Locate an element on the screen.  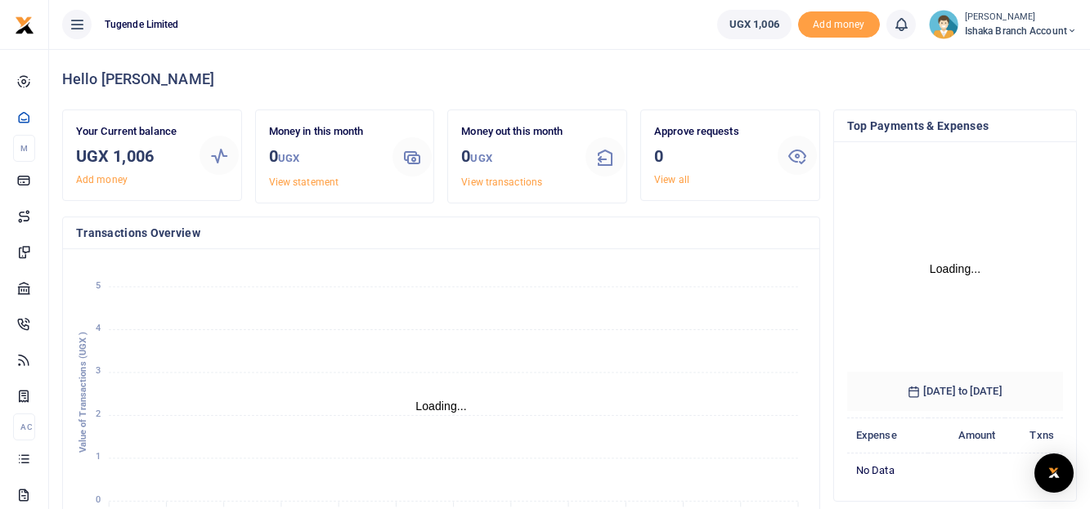
tspan: 1 is located at coordinates (98, 457).